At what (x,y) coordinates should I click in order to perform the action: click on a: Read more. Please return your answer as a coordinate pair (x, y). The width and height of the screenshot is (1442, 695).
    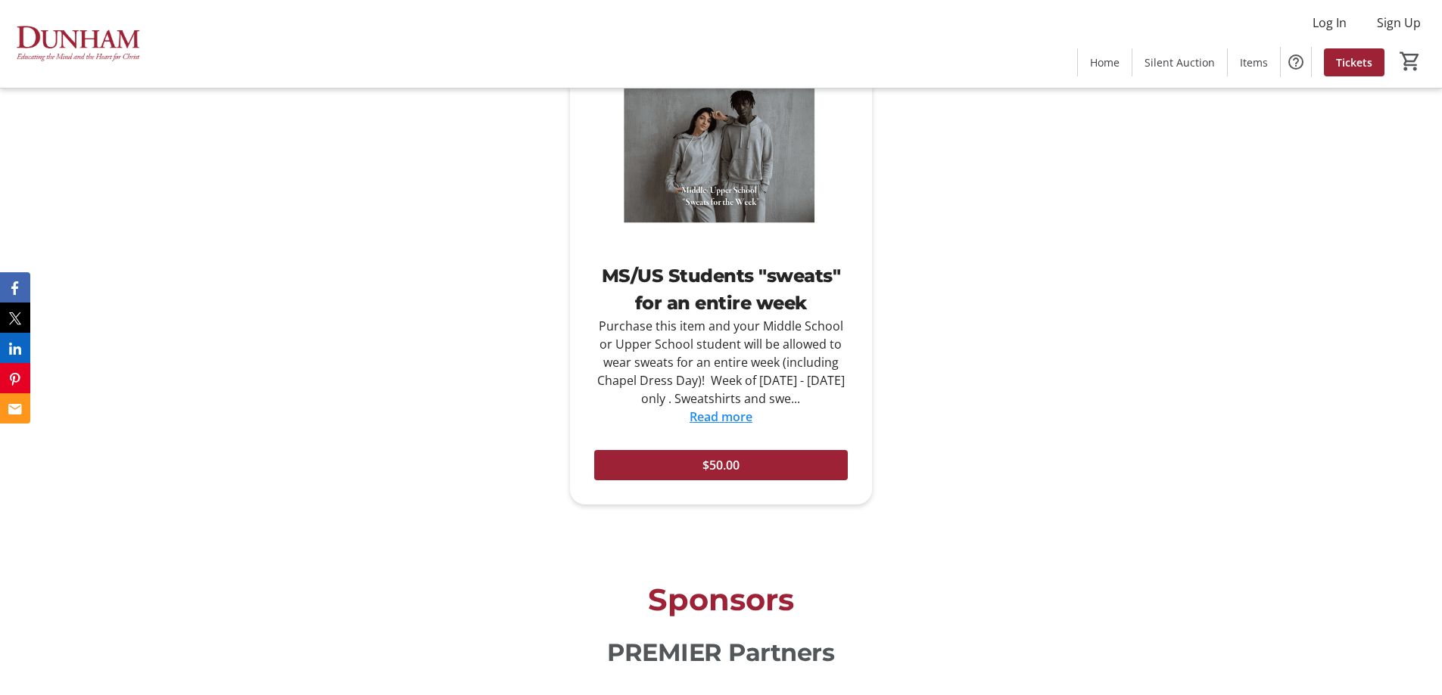
    Looking at the image, I should click on (720, 417).